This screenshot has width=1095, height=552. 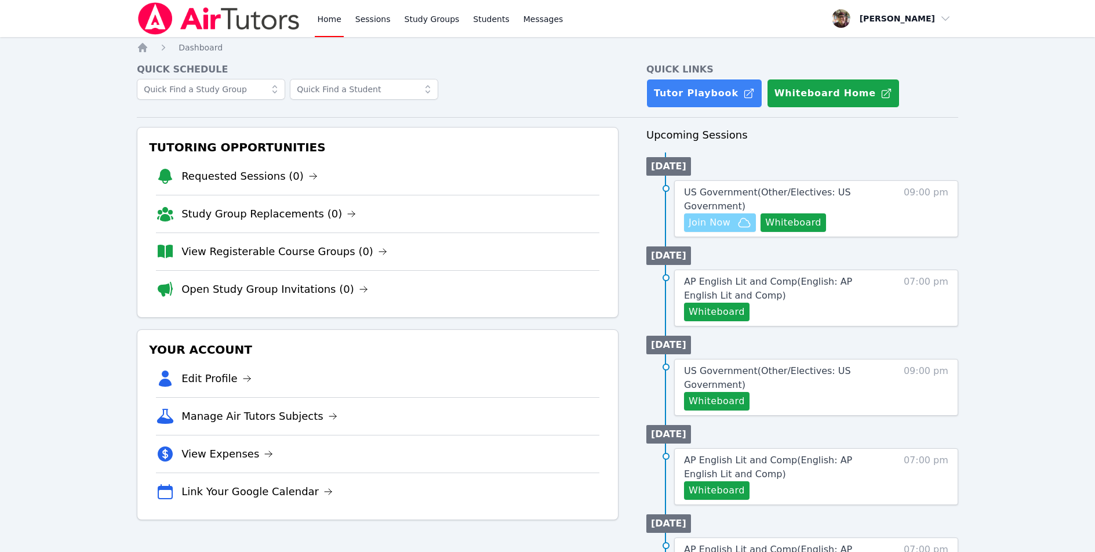 I want to click on a: Edit Profile, so click(x=216, y=378).